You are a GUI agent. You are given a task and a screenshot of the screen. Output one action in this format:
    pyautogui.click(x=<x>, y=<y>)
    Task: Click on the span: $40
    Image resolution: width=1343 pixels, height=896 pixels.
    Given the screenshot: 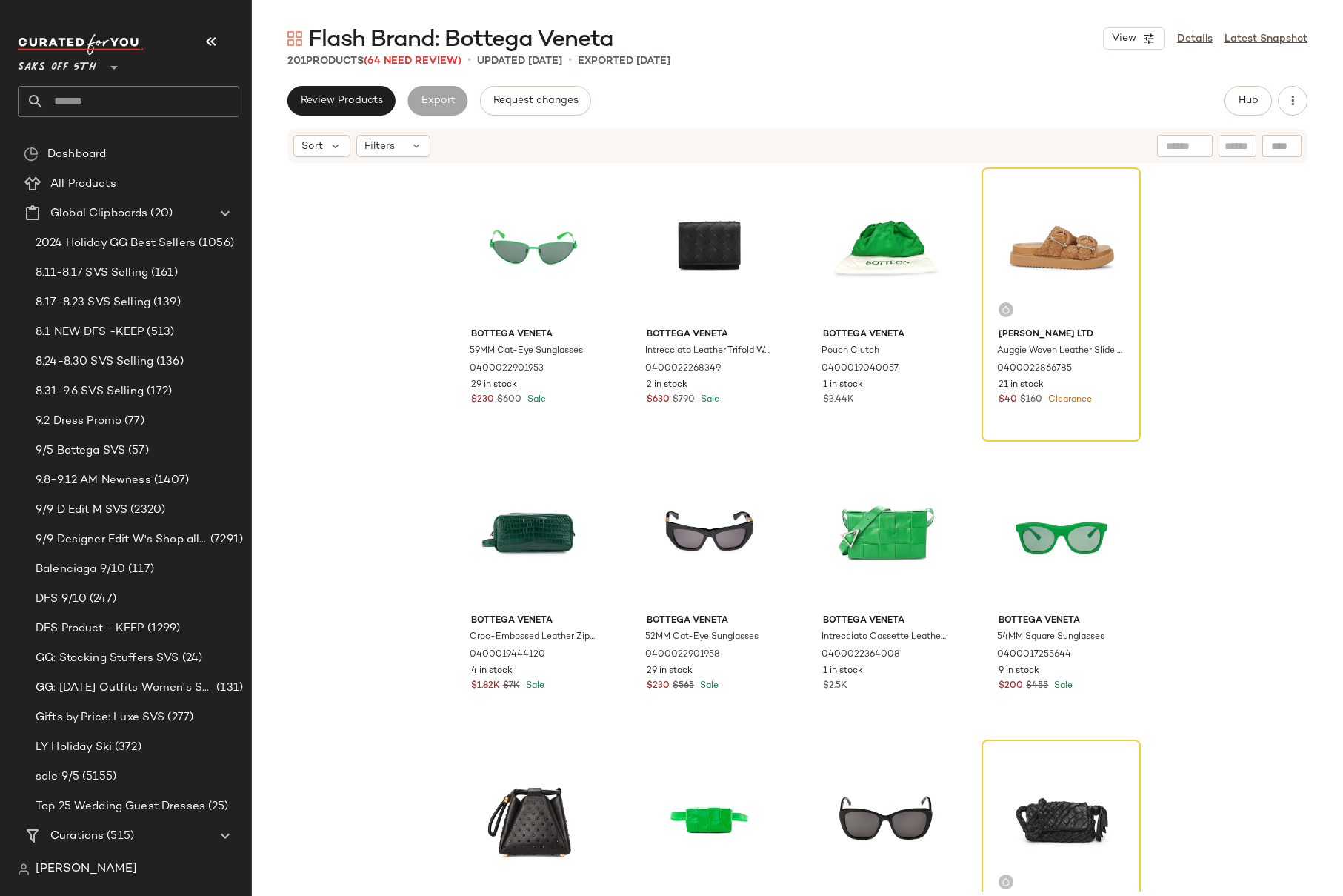 What is the action you would take?
    pyautogui.click(x=1008, y=400)
    